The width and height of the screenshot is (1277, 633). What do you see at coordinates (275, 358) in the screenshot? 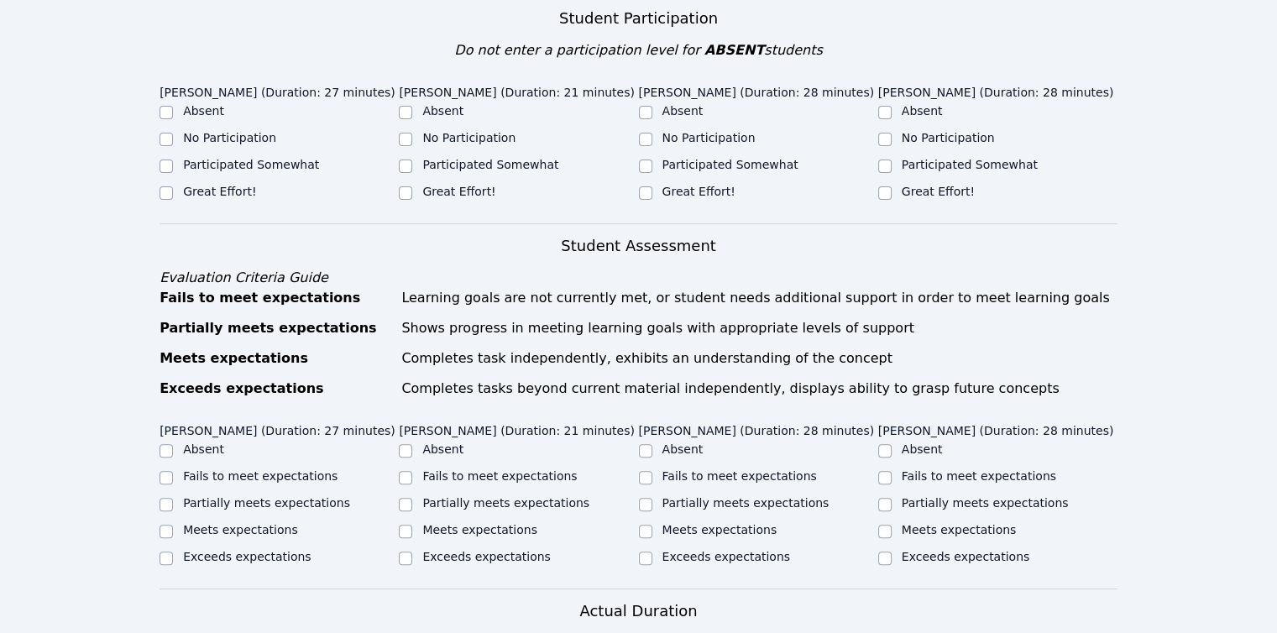
I see `div: Meets expectations` at bounding box center [275, 358].